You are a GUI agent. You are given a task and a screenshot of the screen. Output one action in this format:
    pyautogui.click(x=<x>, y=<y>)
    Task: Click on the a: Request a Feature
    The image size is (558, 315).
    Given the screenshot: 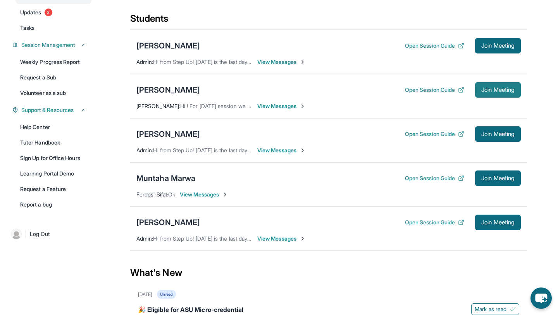 What is the action you would take?
    pyautogui.click(x=54, y=189)
    